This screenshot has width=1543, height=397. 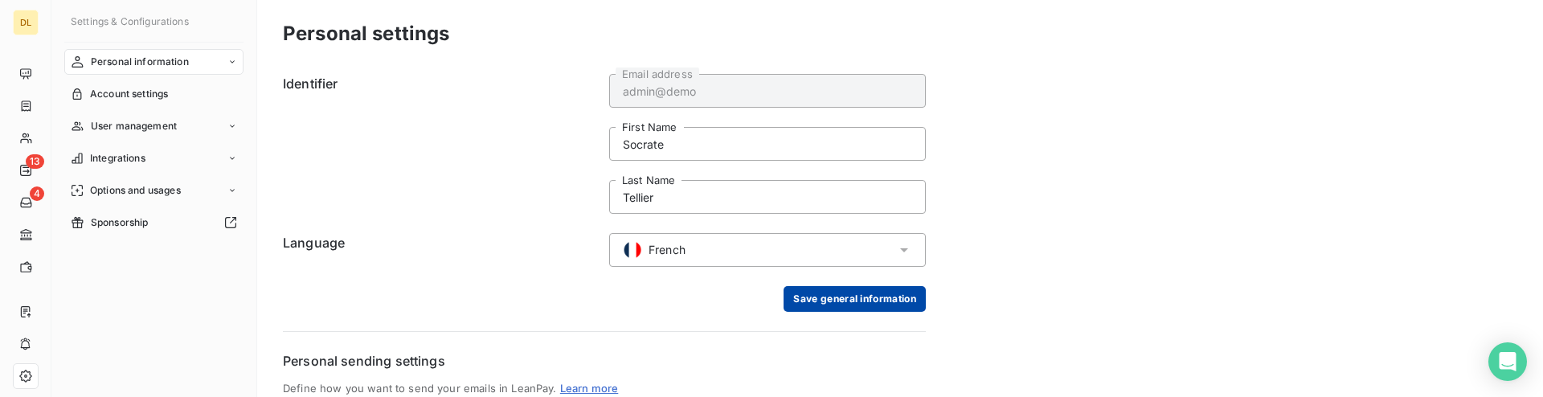 What do you see at coordinates (589, 388) in the screenshot?
I see `a: Learn more` at bounding box center [589, 388].